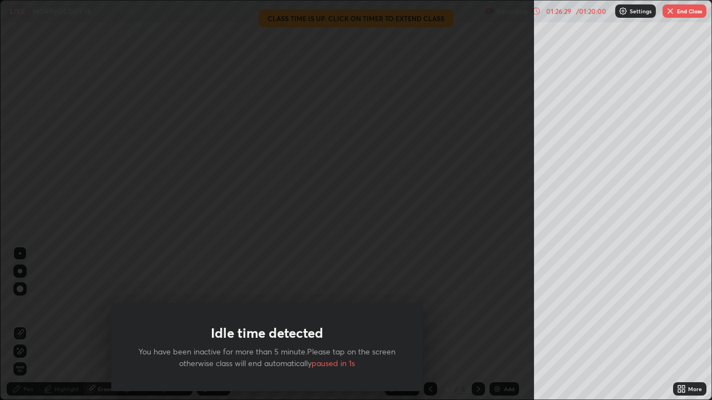 The width and height of the screenshot is (712, 400). What do you see at coordinates (623, 11) in the screenshot?
I see `img: class-settings-icons` at bounding box center [623, 11].